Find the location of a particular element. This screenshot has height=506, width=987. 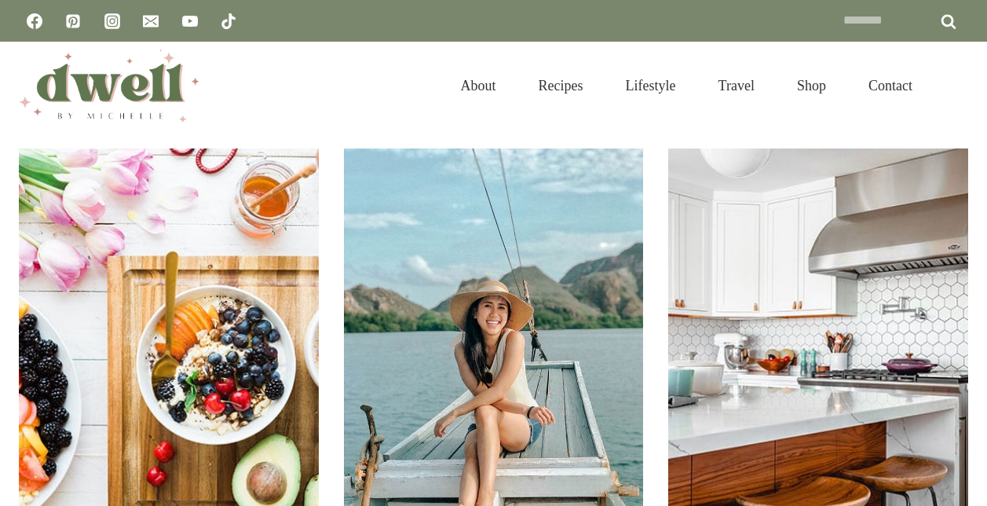

a: Facebook is located at coordinates (35, 21).